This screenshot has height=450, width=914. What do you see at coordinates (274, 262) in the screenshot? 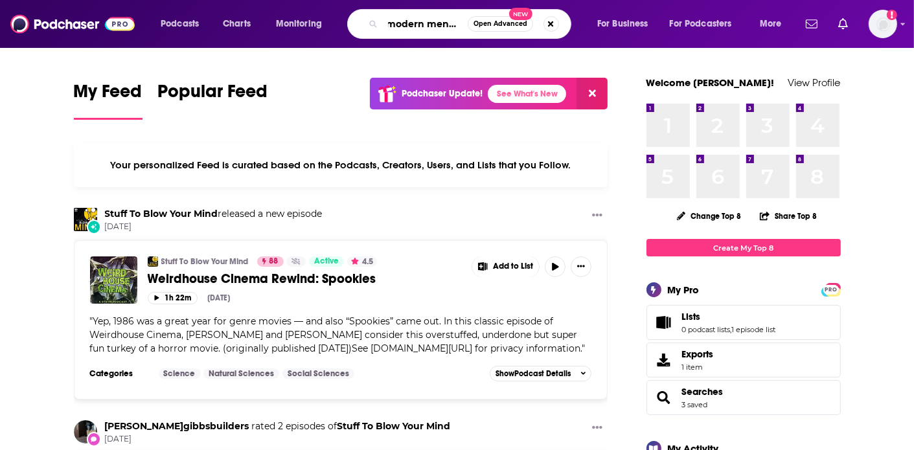
I see `span: 88` at bounding box center [274, 262].